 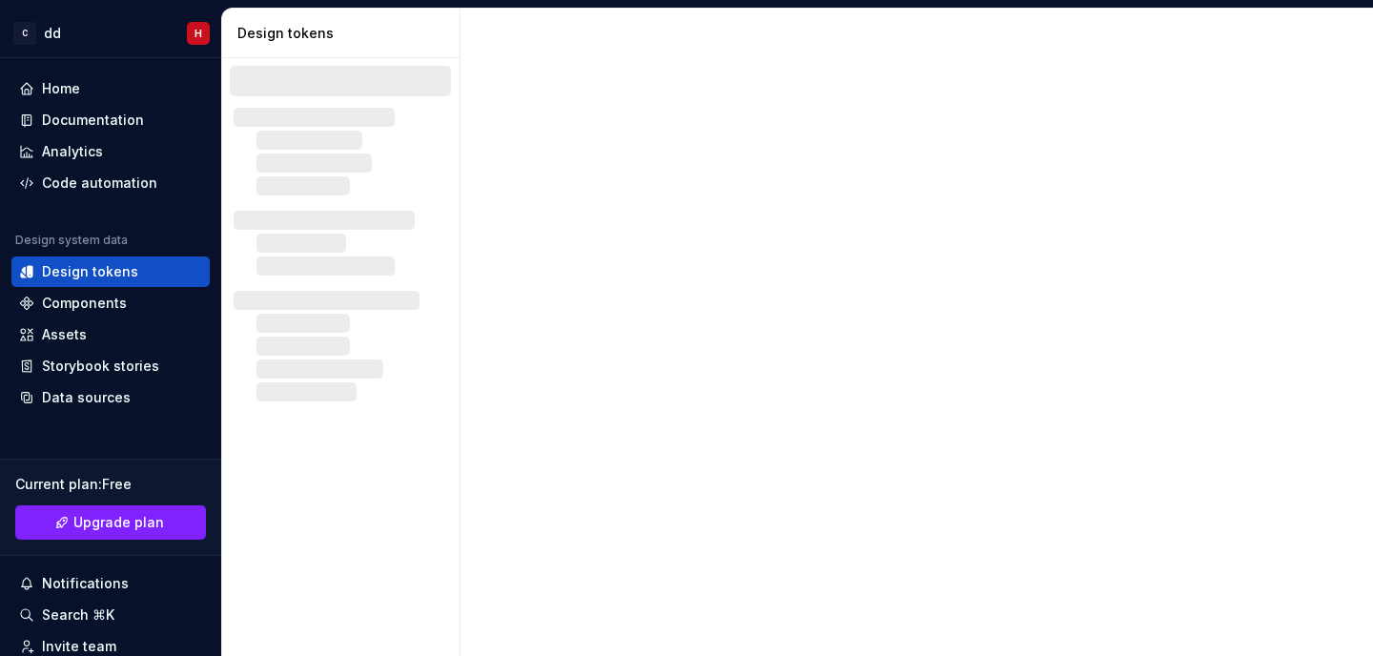 What do you see at coordinates (111, 398) in the screenshot?
I see `a: Data sources` at bounding box center [111, 398].